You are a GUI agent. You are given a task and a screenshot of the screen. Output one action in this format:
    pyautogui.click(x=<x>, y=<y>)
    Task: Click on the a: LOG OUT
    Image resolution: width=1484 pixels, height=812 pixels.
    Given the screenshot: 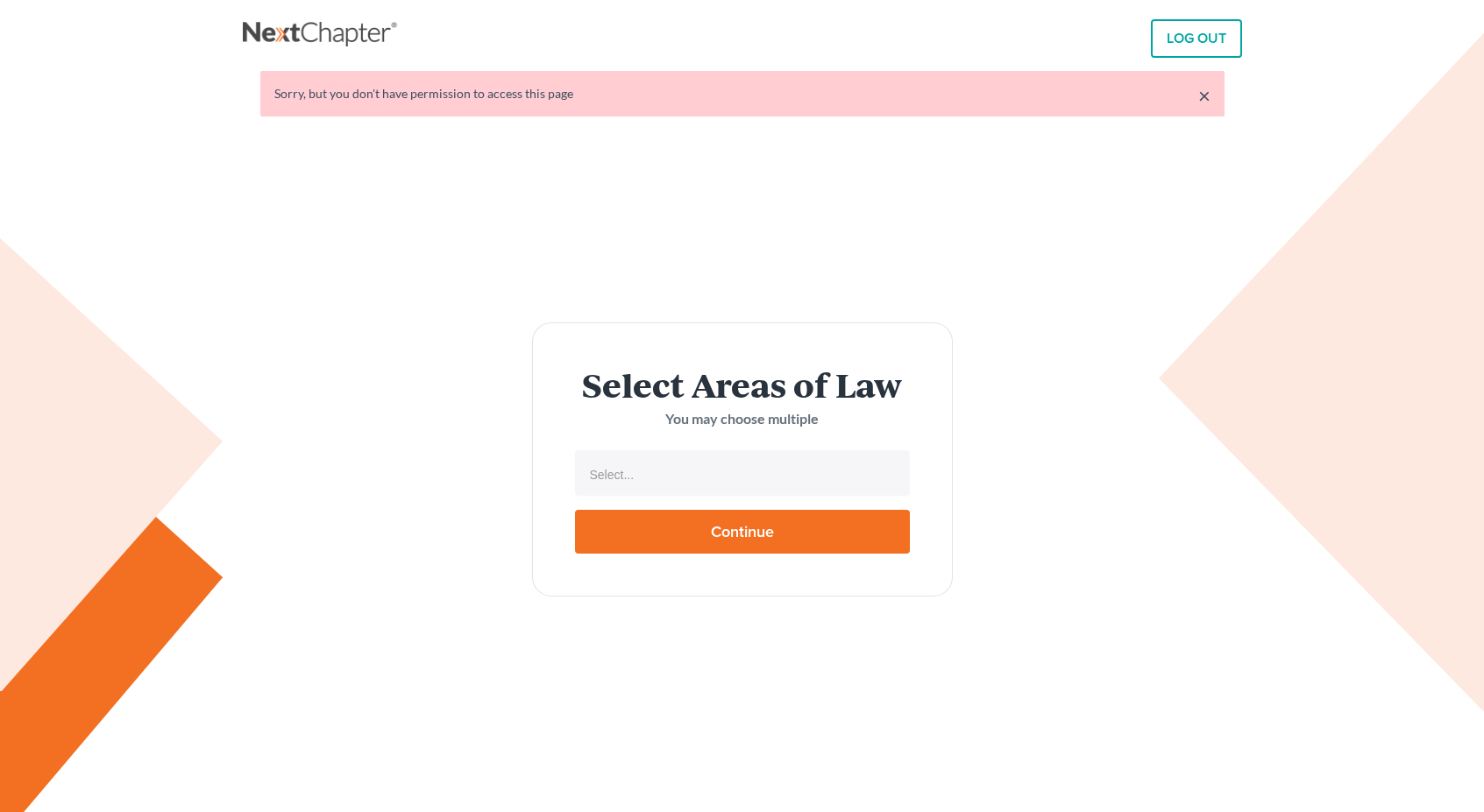 What is the action you would take?
    pyautogui.click(x=1197, y=39)
    